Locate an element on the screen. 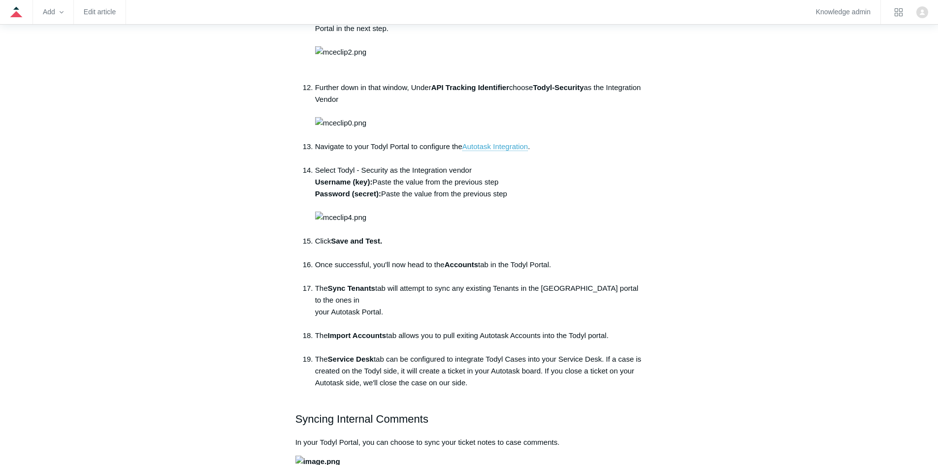  strong: Sync Tenants is located at coordinates (351, 288).